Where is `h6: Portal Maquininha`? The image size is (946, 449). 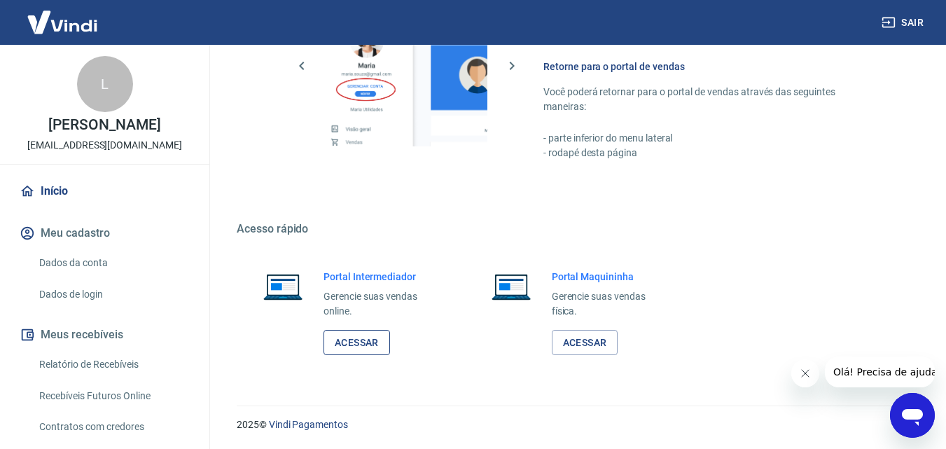 h6: Portal Maquininha is located at coordinates (610, 277).